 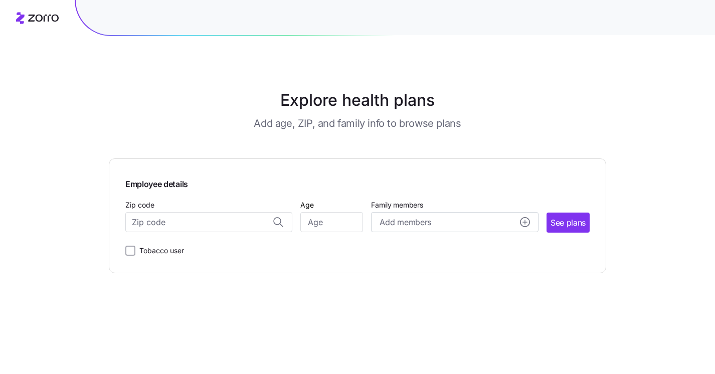 I want to click on button: Add membersadd icon, so click(x=454, y=222).